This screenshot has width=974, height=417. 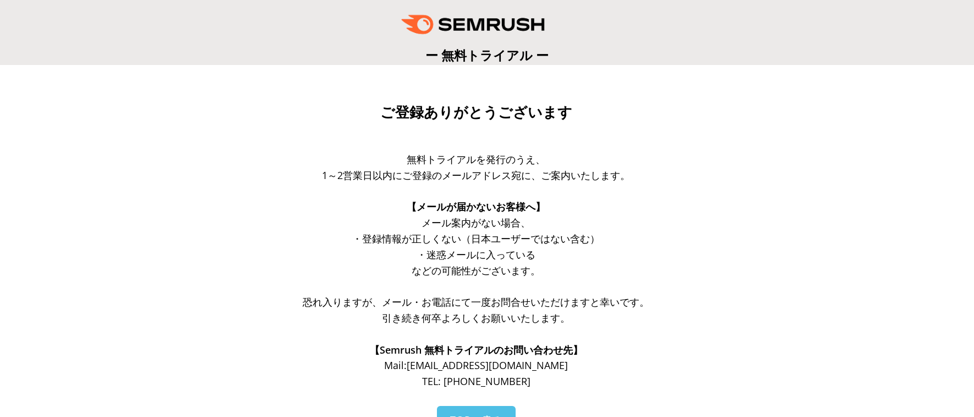 I want to click on span: ・登録情報が正しくない（日本ユーザーではない含む）, so click(x=476, y=238).